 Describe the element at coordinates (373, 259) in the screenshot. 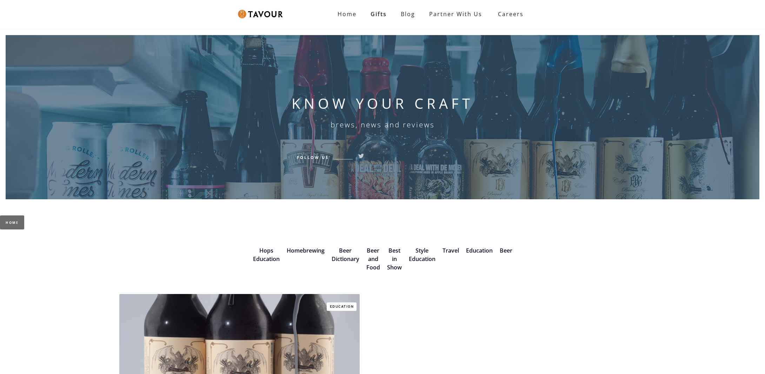

I see `a: Beer and Food` at that location.